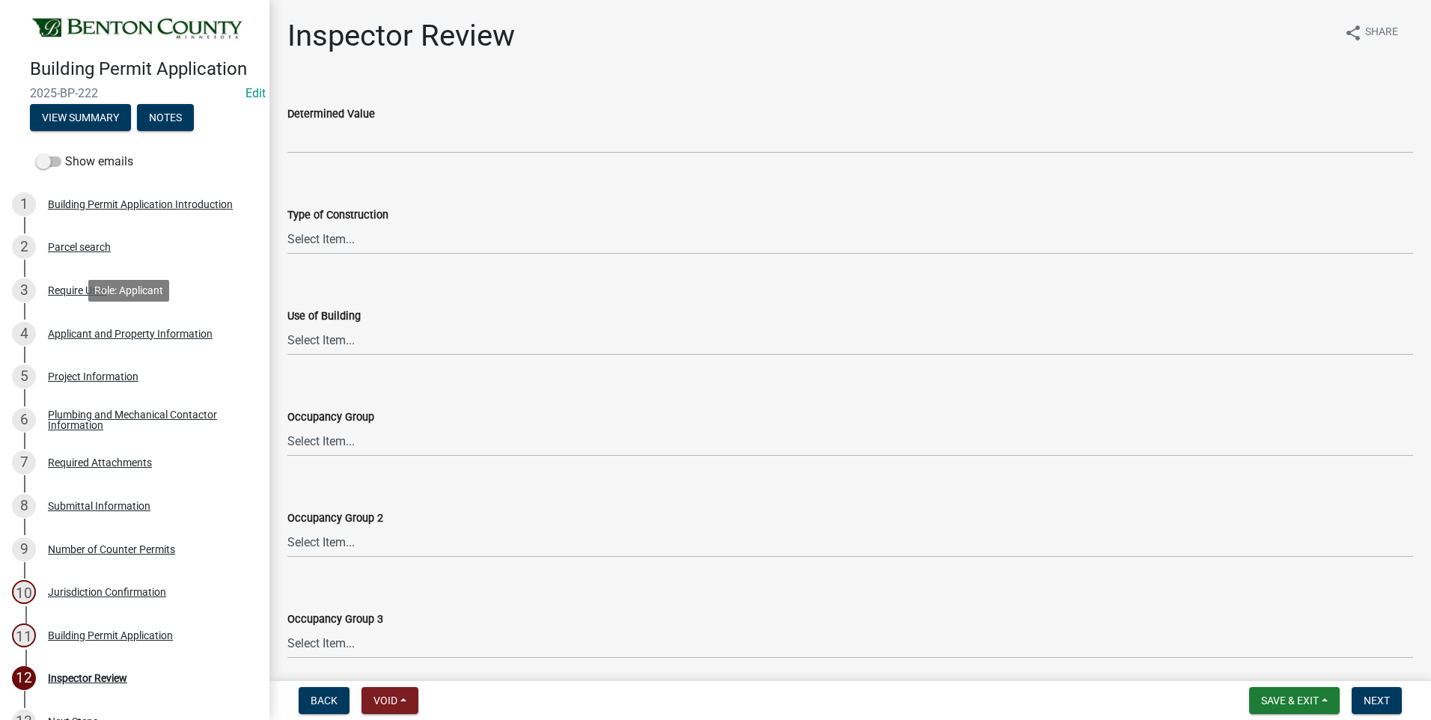  I want to click on div: 9, so click(24, 549).